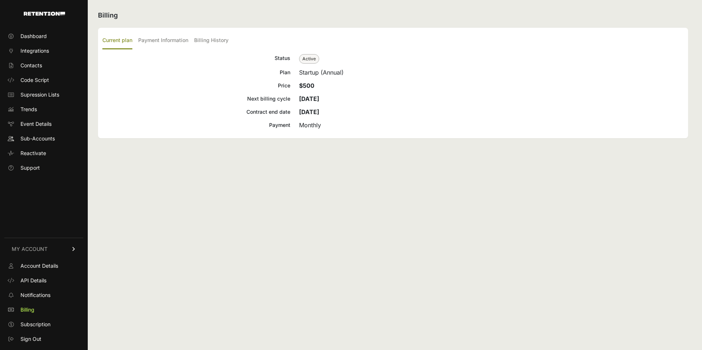 Image resolution: width=702 pixels, height=350 pixels. What do you see at coordinates (163, 41) in the screenshot?
I see `label: Payment Information` at bounding box center [163, 41].